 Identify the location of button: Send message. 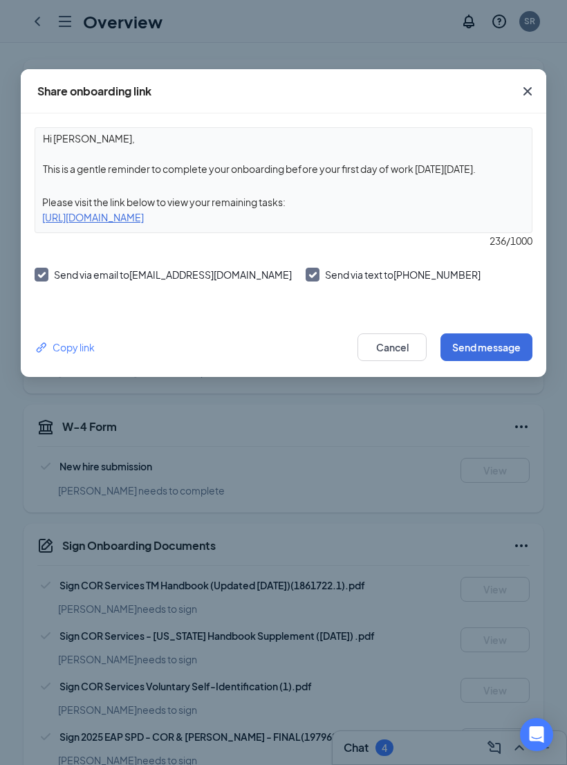
(486, 347).